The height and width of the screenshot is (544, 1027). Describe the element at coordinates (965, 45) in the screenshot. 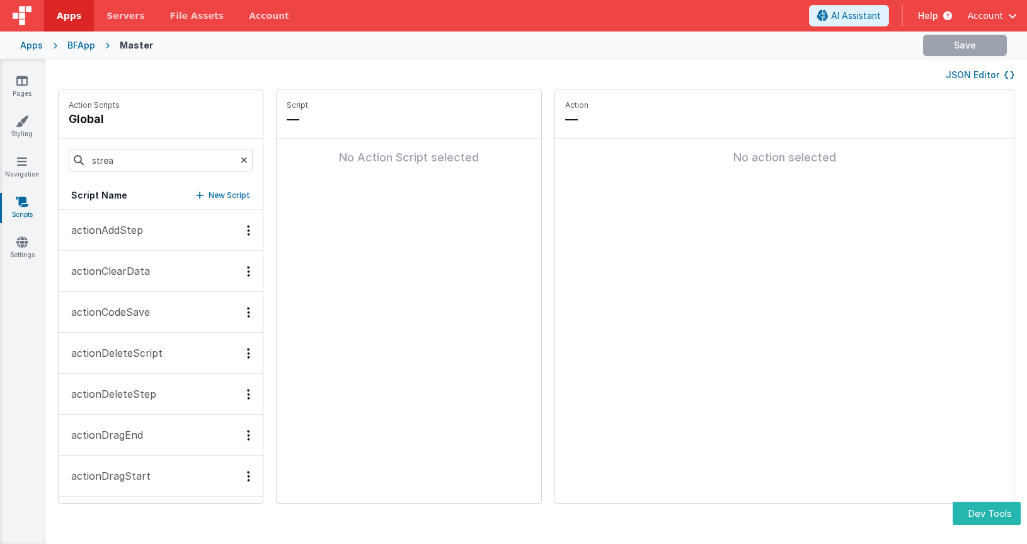

I see `button: Save` at that location.